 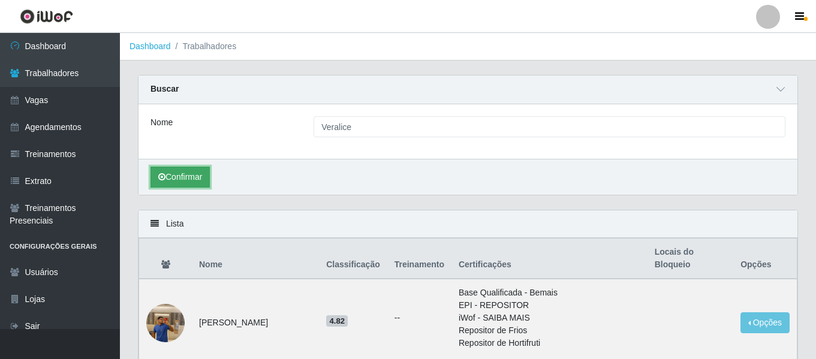 I want to click on label: Nome, so click(x=161, y=122).